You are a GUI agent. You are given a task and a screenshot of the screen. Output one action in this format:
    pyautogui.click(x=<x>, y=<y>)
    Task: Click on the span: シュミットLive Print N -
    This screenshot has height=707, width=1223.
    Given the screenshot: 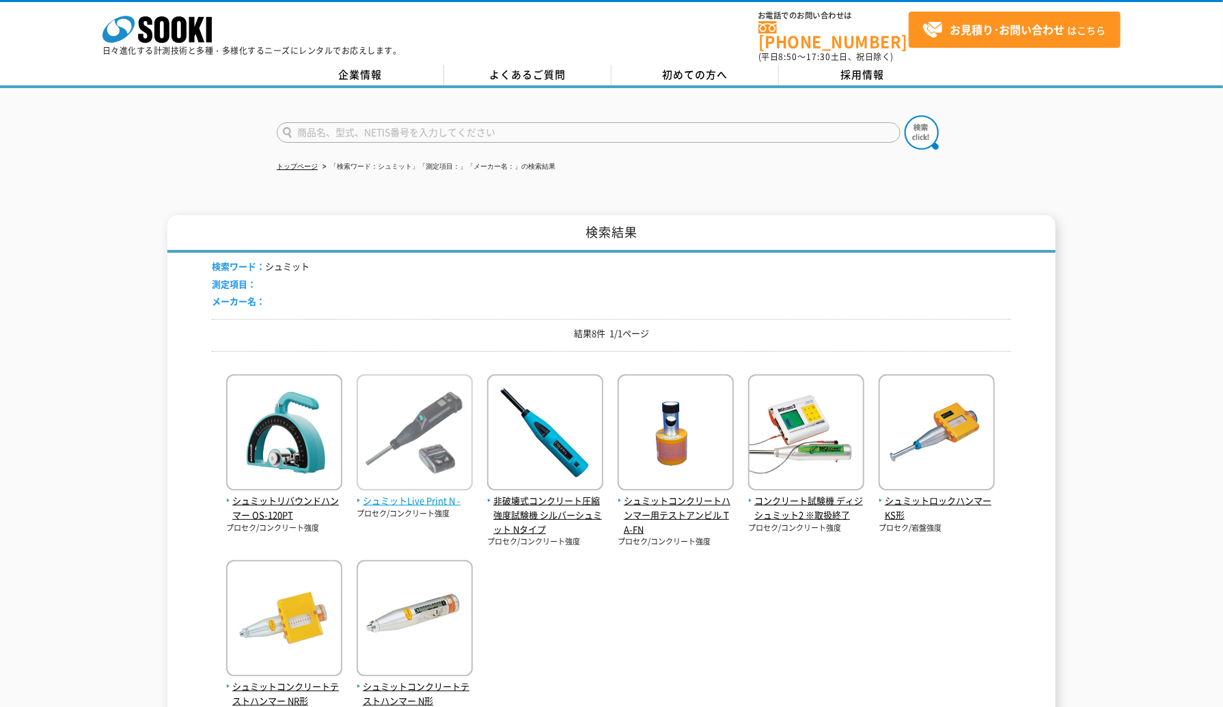 What is the action you would take?
    pyautogui.click(x=415, y=501)
    